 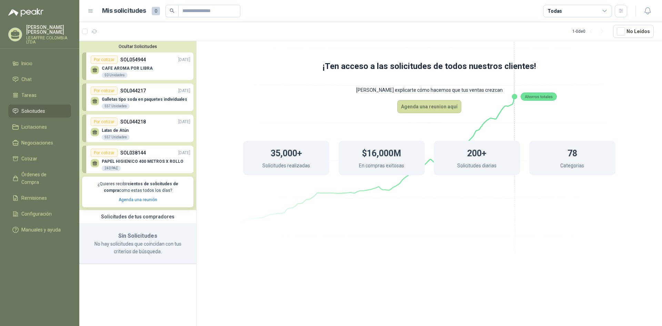 What do you see at coordinates (477, 166) in the screenshot?
I see `p: Solicitudes diarias` at bounding box center [477, 166].